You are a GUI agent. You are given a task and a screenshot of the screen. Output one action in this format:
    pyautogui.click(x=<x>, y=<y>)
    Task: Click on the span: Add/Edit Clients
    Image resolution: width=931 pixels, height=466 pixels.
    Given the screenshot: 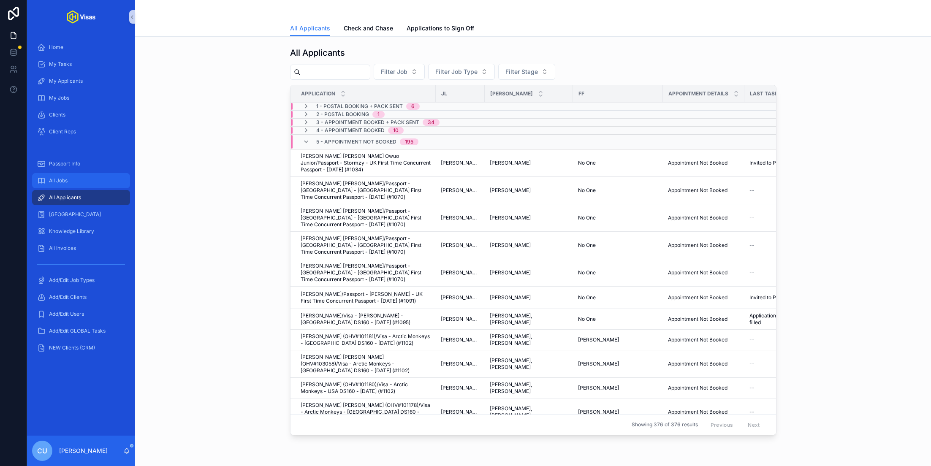 What is the action you would take?
    pyautogui.click(x=68, y=297)
    